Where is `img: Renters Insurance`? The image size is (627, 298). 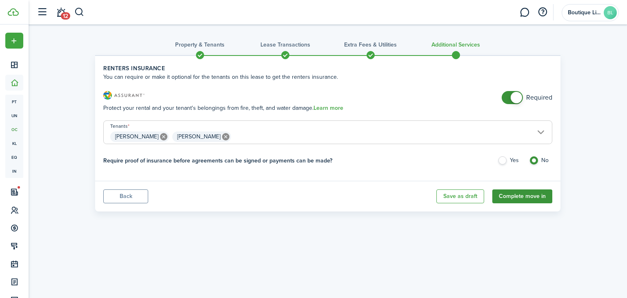
img: Renters Insurance is located at coordinates (124, 95).